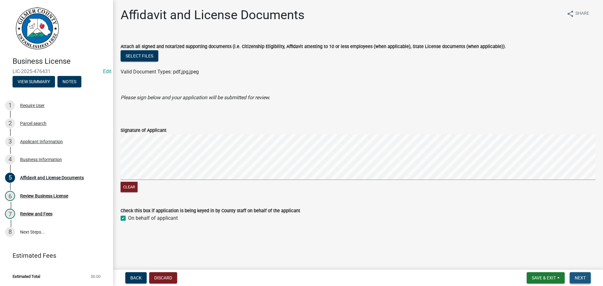 The image size is (603, 286). What do you see at coordinates (36, 28) in the screenshot?
I see `img: Gilmer County, Georgia` at bounding box center [36, 28].